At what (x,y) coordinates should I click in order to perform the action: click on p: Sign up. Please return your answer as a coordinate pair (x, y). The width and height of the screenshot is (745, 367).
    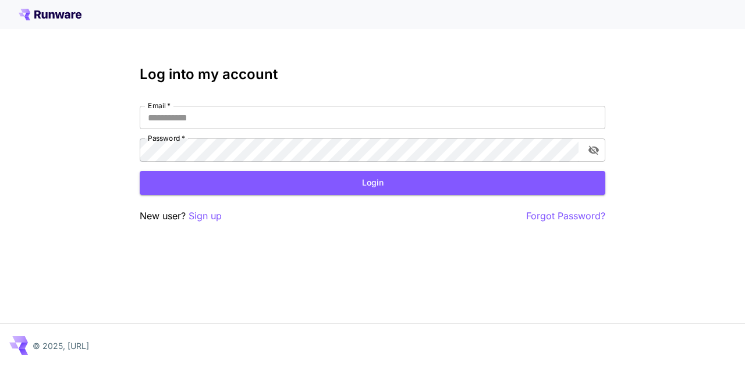
    Looking at the image, I should click on (205, 216).